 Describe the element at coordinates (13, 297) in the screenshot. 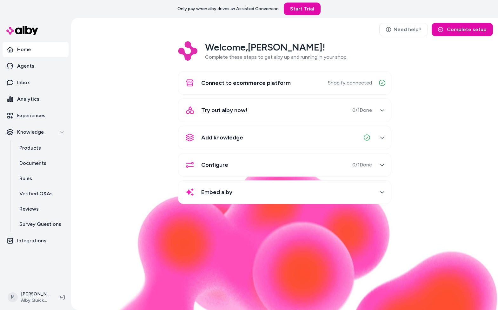

I see `span: M` at that location.